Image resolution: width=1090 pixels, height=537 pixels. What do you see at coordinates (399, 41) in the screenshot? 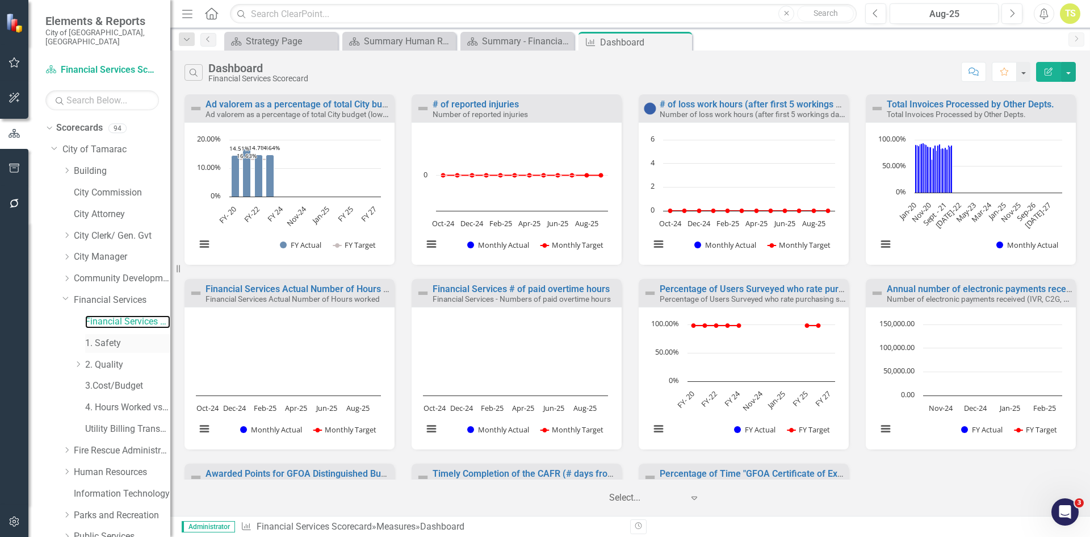
I see `a: Summary Human Resources - Program Descriptions (1710/1720)` at bounding box center [399, 41].